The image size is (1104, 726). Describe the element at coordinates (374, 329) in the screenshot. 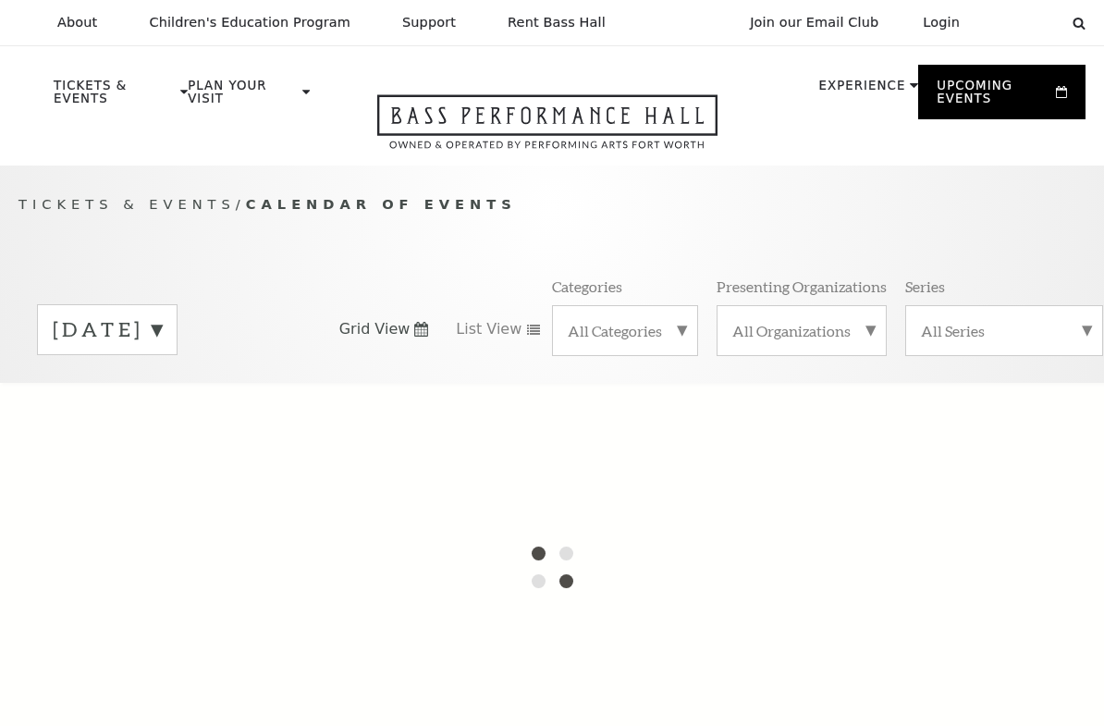

I see `span: Grid View` at that location.